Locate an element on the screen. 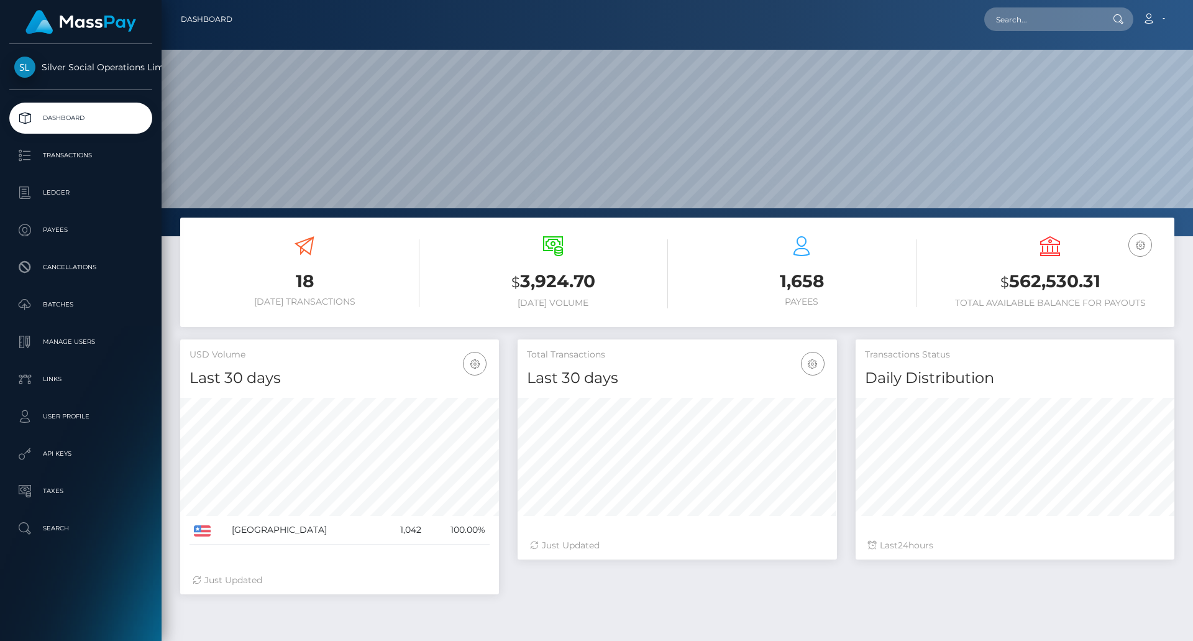 The width and height of the screenshot is (1193, 641). p: User Profile is located at coordinates (81, 416).